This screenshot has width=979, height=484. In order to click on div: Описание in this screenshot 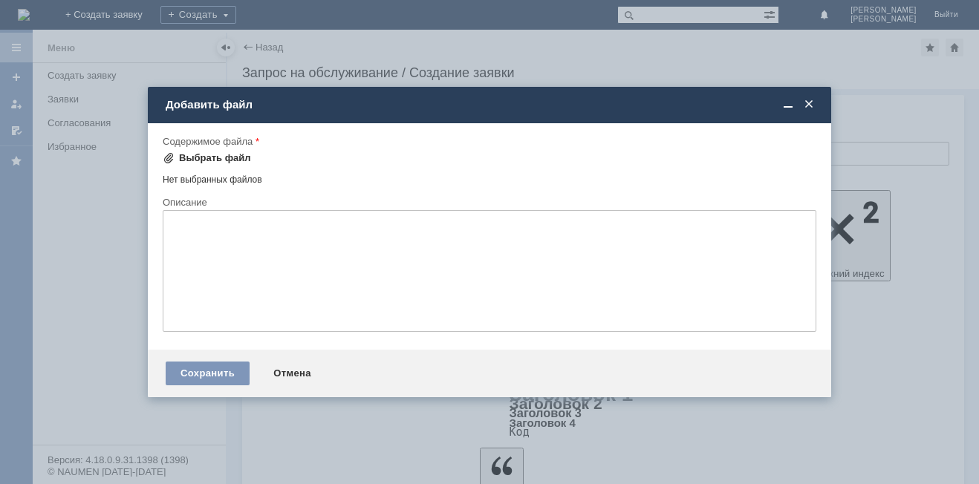, I will do `click(488, 202)`.